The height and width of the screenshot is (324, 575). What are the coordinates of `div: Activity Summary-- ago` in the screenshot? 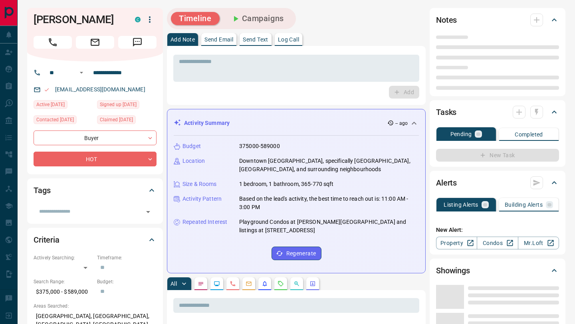 It's located at (296, 123).